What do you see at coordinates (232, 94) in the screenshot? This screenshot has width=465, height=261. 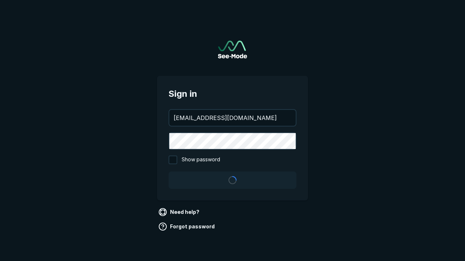 I see `span: Sign in` at bounding box center [232, 94].